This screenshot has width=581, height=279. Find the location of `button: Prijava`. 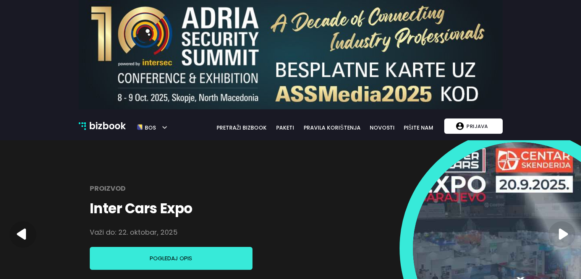

button: Prijava is located at coordinates (473, 126).